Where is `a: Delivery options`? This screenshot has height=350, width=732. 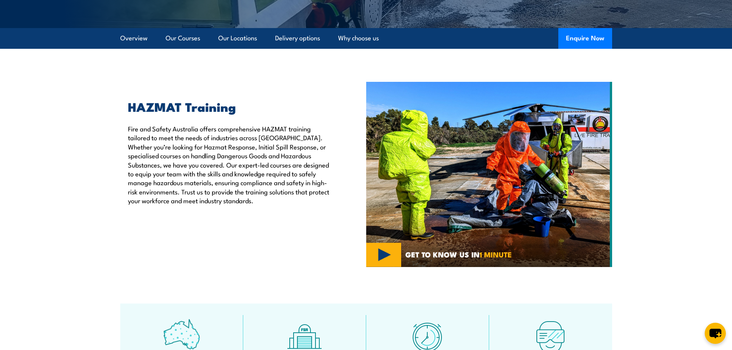 a: Delivery options is located at coordinates (297, 38).